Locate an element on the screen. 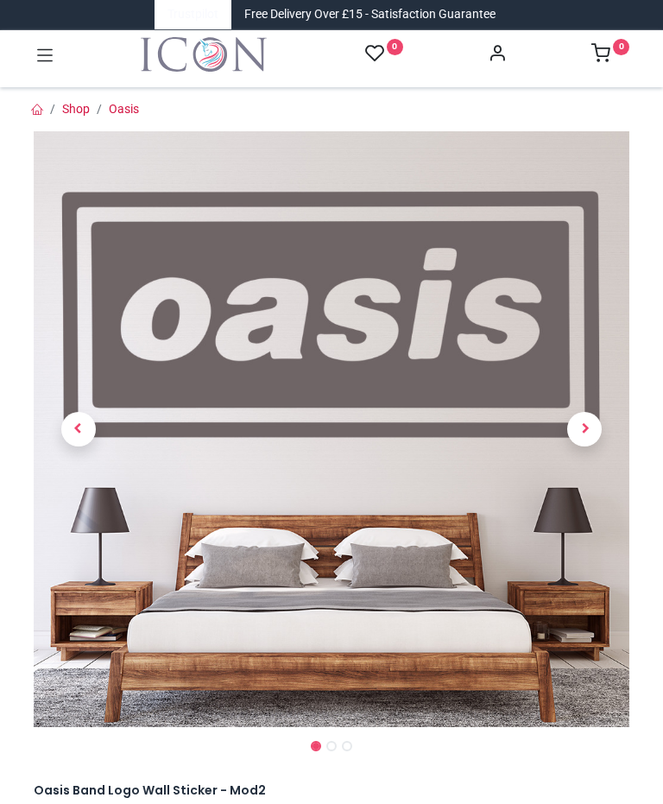 Image resolution: width=663 pixels, height=804 pixels. a: Account Info is located at coordinates (497, 55).